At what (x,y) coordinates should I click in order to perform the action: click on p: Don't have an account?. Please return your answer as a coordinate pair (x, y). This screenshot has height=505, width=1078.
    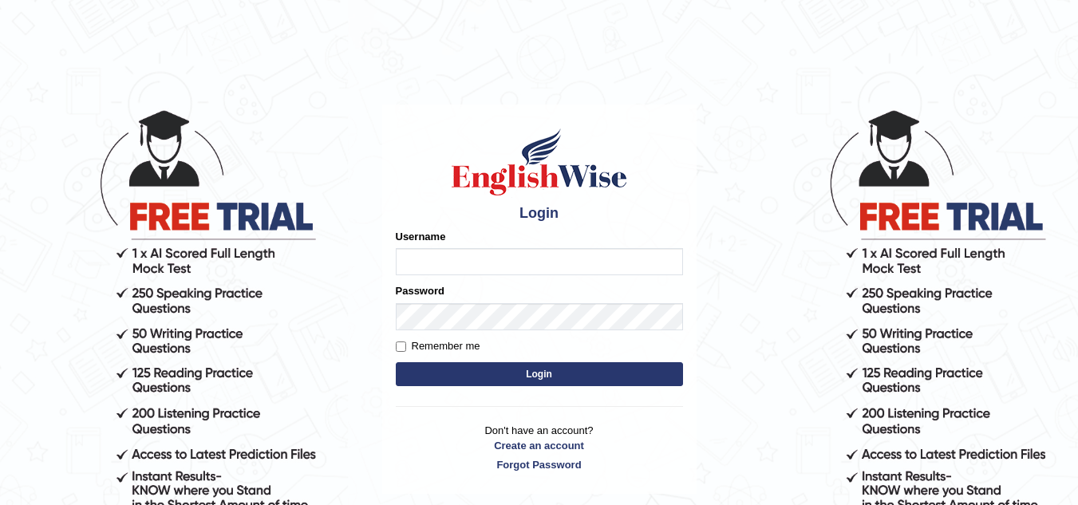
    Looking at the image, I should click on (539, 448).